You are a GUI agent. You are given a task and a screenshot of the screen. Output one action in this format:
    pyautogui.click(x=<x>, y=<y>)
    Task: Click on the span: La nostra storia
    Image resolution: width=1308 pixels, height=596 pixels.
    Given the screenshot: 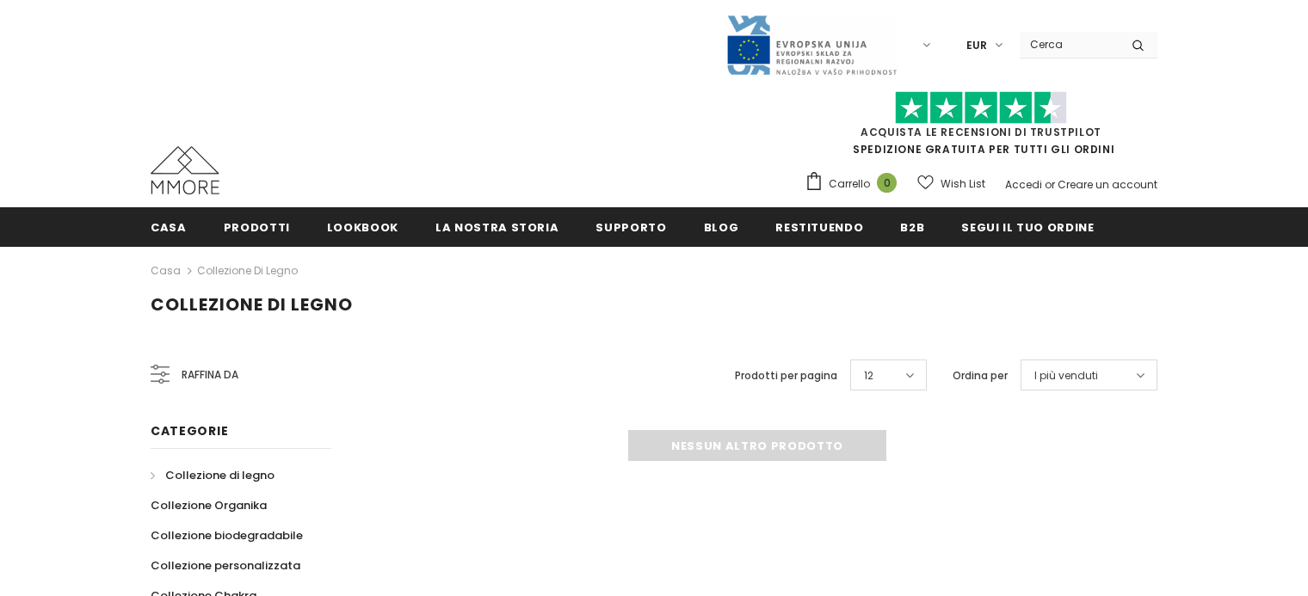 What is the action you would take?
    pyautogui.click(x=496, y=227)
    